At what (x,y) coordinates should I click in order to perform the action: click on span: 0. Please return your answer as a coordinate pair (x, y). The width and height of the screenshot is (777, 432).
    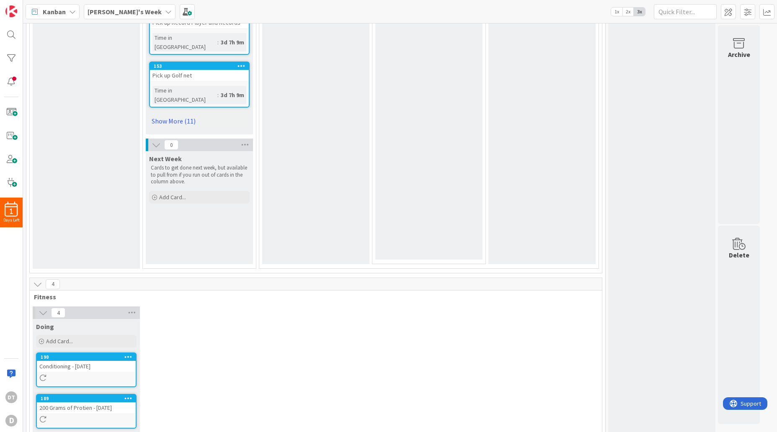
    Looking at the image, I should click on (171, 145).